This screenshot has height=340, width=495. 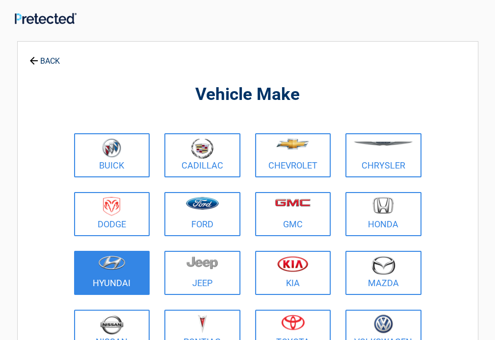 I want to click on a: Cadillac, so click(x=202, y=155).